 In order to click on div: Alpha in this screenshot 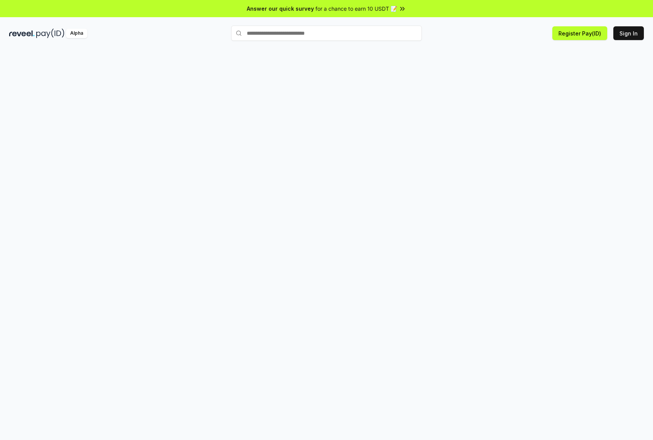, I will do `click(77, 33)`.